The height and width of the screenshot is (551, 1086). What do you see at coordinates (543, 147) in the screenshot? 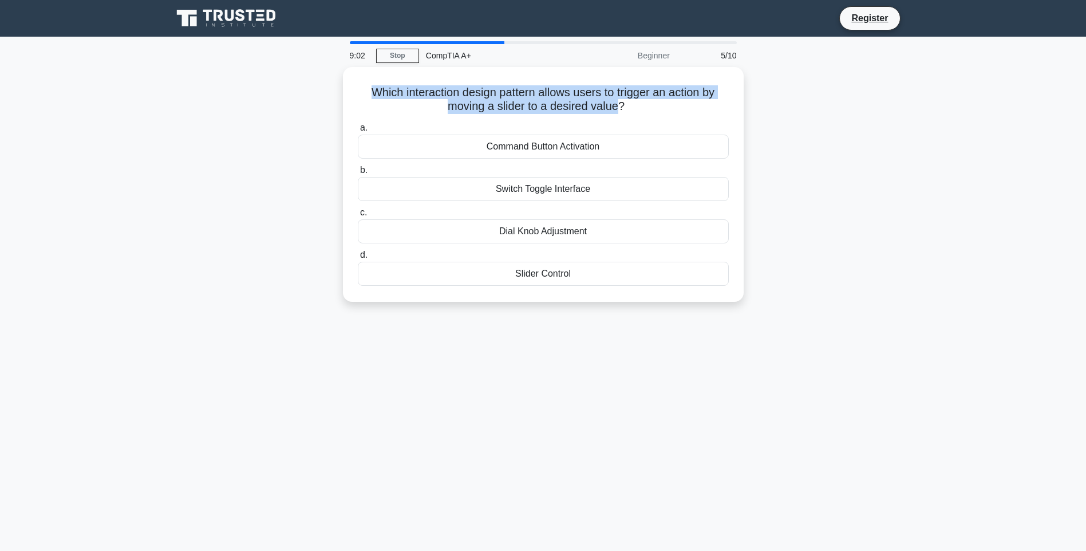
I see `div: Command Button Activation` at bounding box center [543, 147].